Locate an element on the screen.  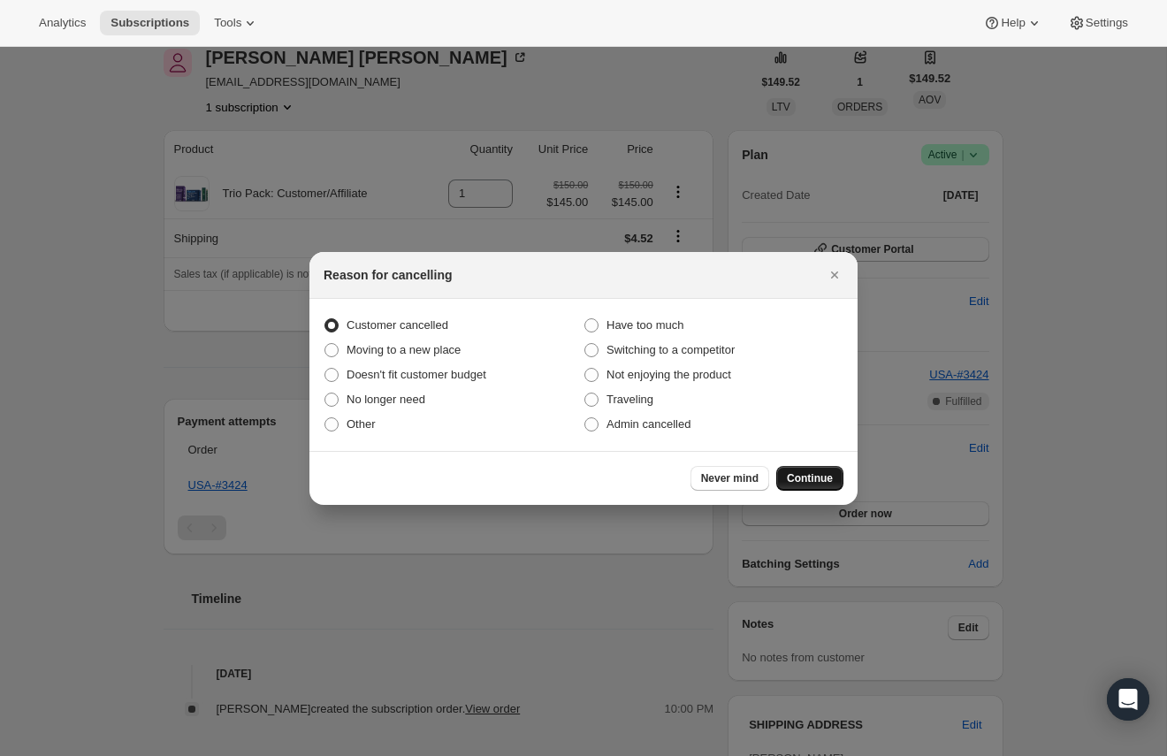
span: Moving to a new place is located at coordinates (403, 349).